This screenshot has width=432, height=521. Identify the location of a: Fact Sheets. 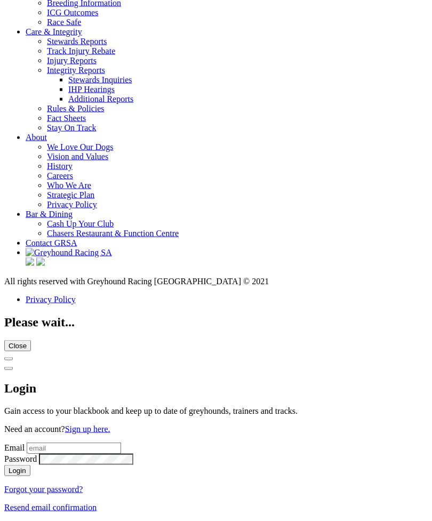
(66, 118).